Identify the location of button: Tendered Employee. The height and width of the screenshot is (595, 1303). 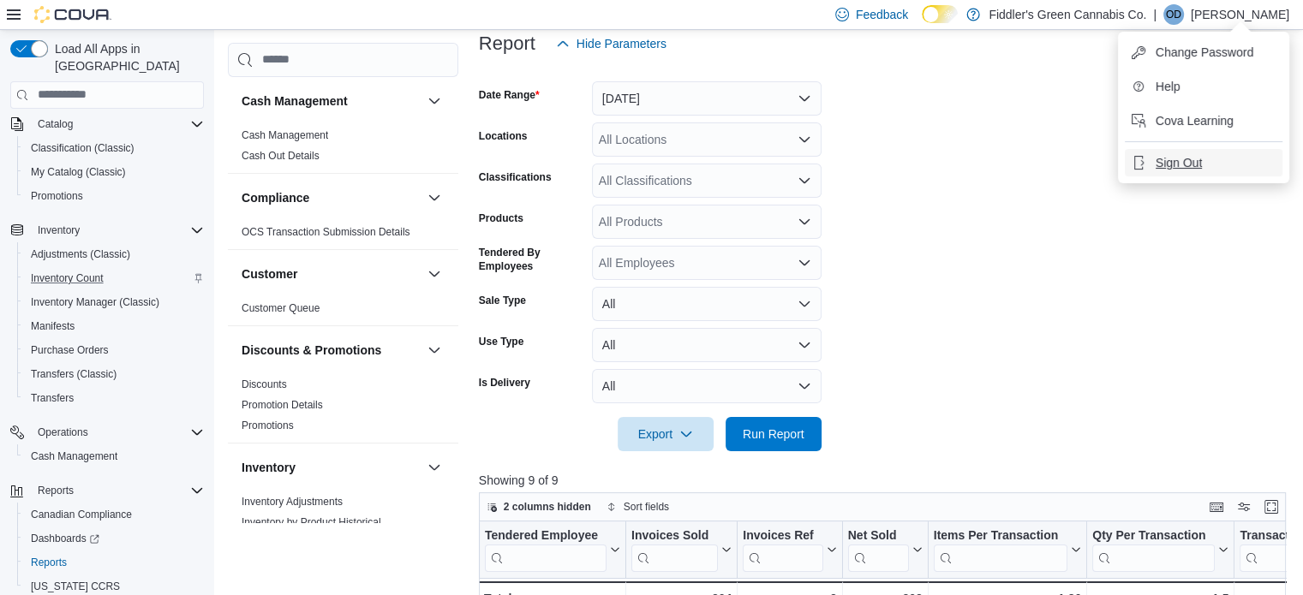
(553, 549).